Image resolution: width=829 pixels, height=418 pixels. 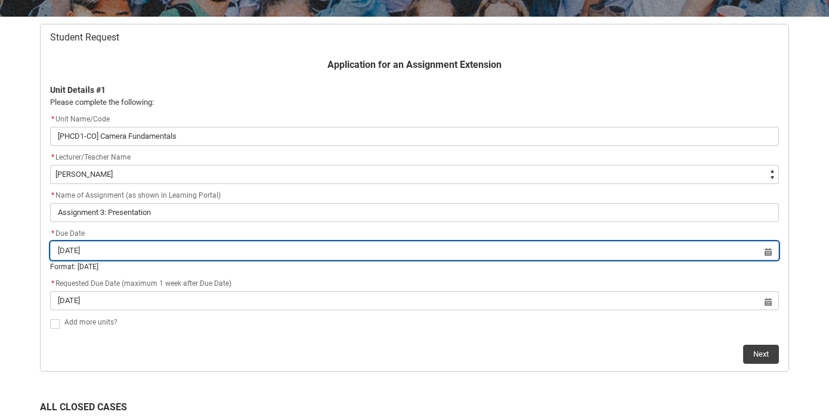 I want to click on b: Unit Details #1, so click(x=77, y=90).